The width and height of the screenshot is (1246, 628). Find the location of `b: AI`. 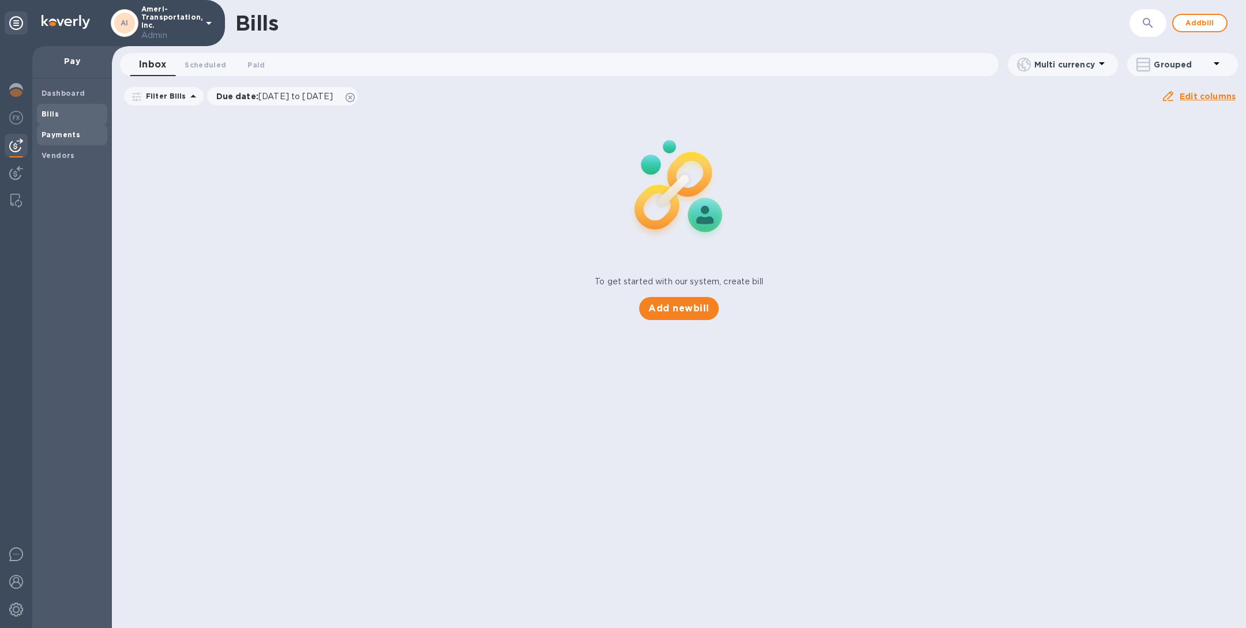

b: AI is located at coordinates (125, 22).